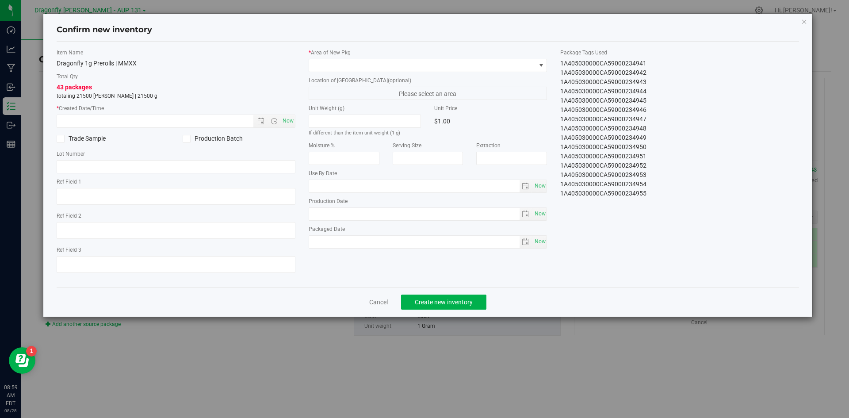 The width and height of the screenshot is (849, 418). What do you see at coordinates (176, 182) in the screenshot?
I see `label: Ref Field 1` at bounding box center [176, 182].